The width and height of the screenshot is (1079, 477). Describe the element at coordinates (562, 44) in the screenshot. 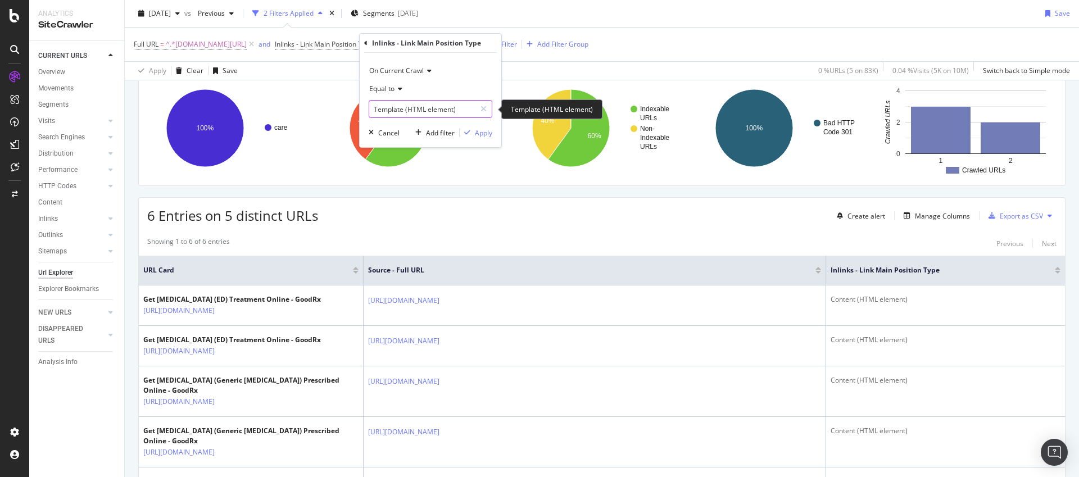

I see `div: Add Filter Group` at that location.